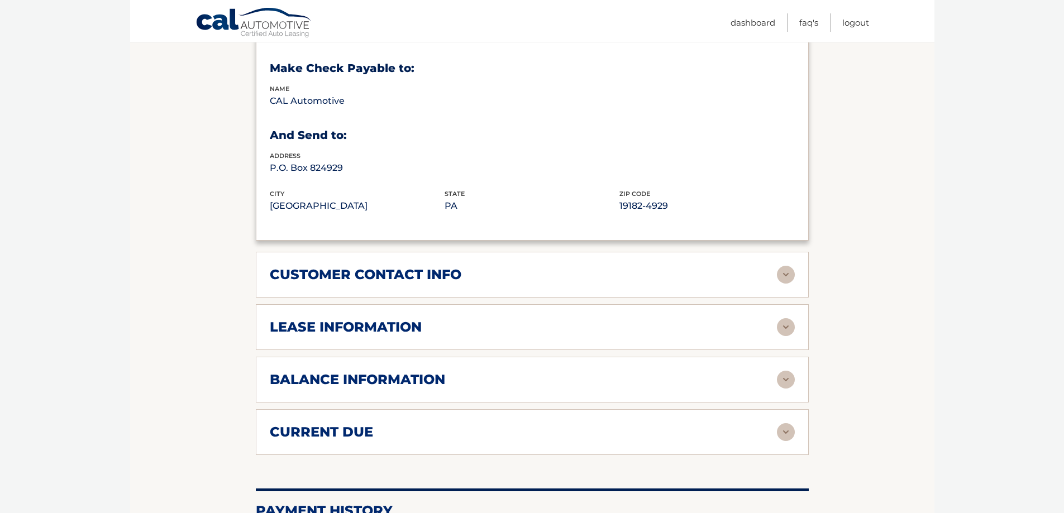 The width and height of the screenshot is (1064, 513). Describe the element at coordinates (277, 194) in the screenshot. I see `span: city` at that location.